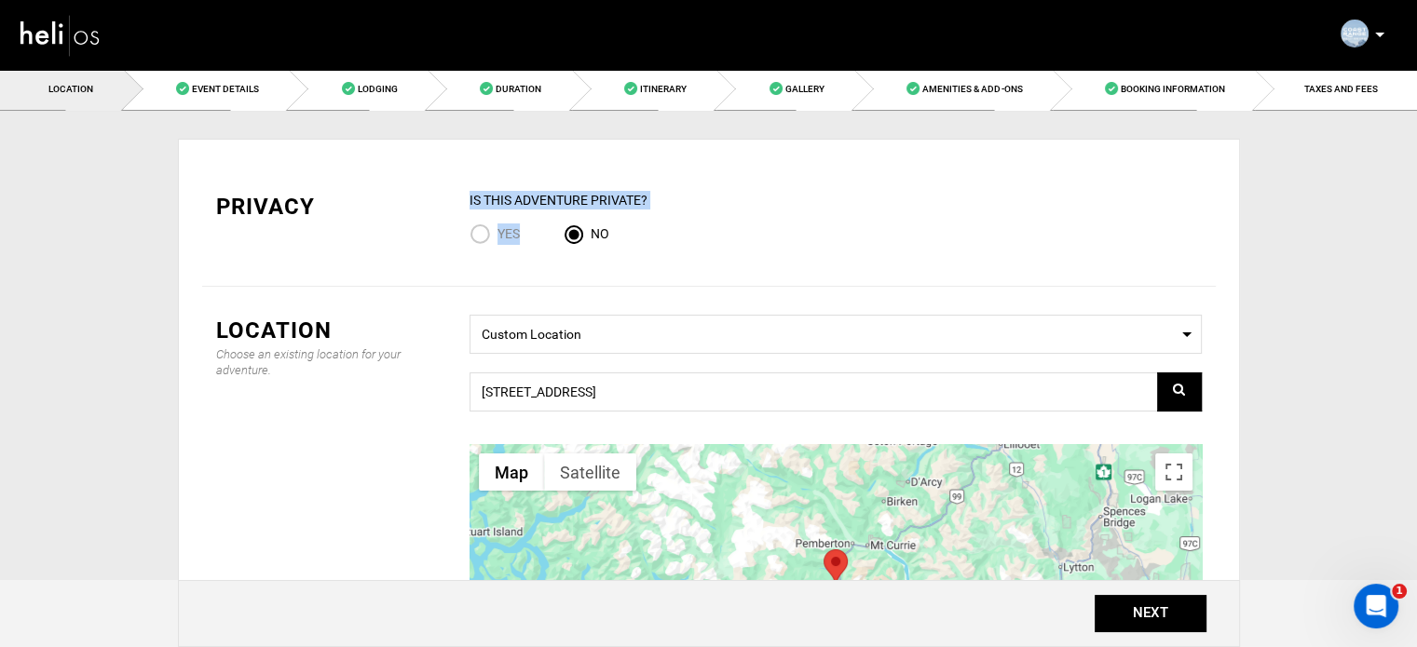  I want to click on span: Booking Information, so click(1173, 88).